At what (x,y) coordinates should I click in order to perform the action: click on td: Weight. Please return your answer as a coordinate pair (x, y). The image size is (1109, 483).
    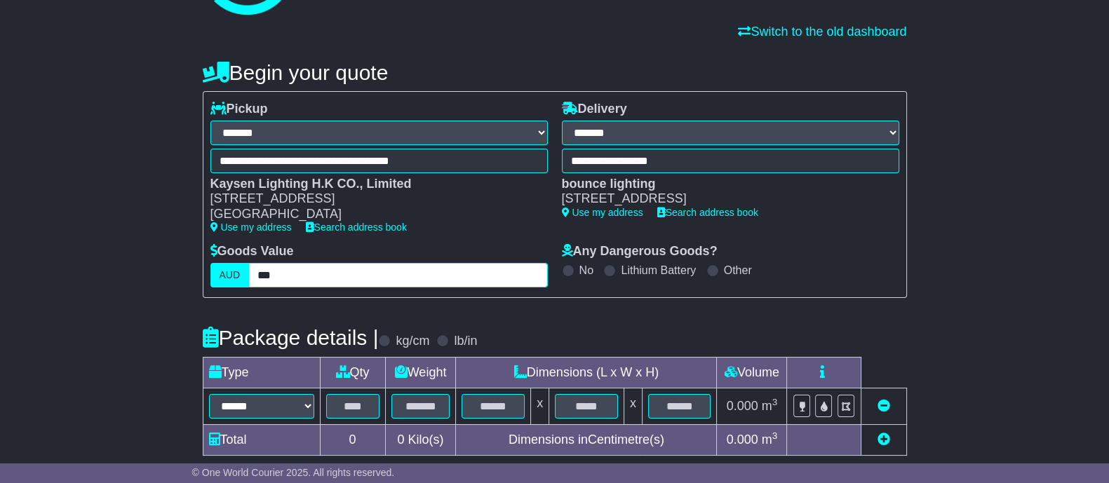
    Looking at the image, I should click on (420, 372).